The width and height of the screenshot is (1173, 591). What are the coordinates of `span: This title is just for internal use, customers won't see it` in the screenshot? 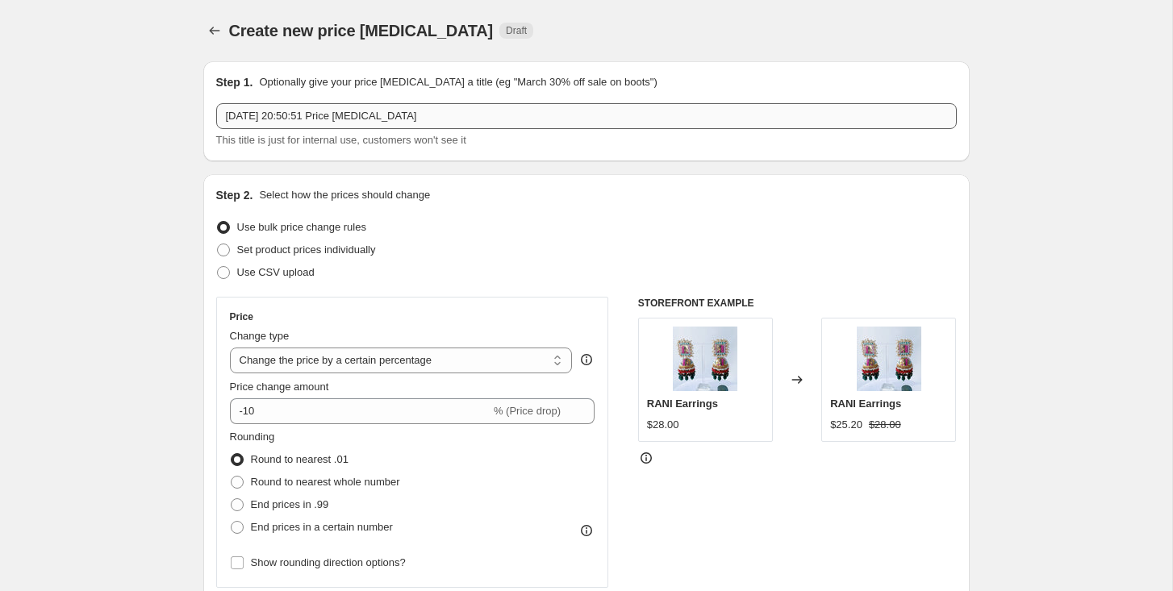 It's located at (341, 140).